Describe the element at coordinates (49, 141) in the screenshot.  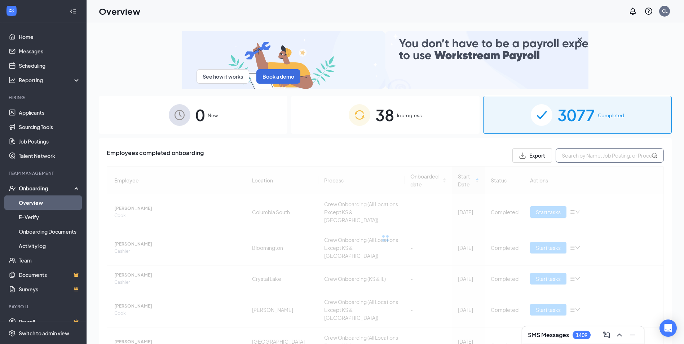
I see `a: Job Postings` at that location.